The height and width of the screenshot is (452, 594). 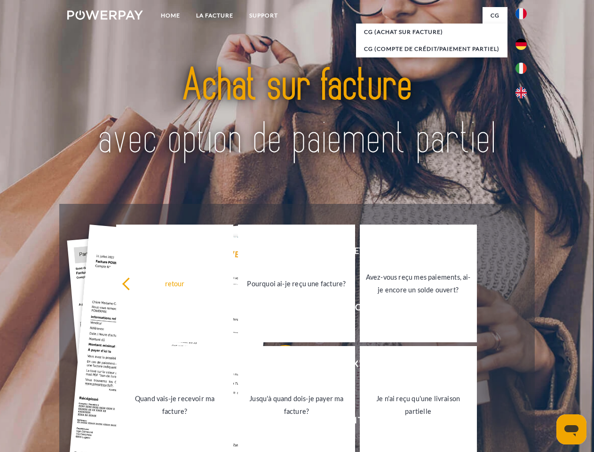 What do you see at coordinates (432, 32) in the screenshot?
I see `a: CG (achat sur facture)` at bounding box center [432, 32].